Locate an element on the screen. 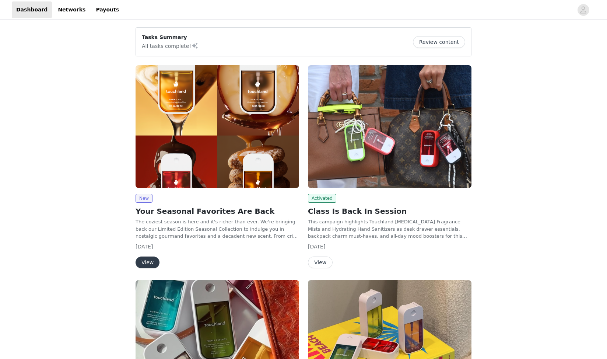  div: avatar is located at coordinates (583, 10).